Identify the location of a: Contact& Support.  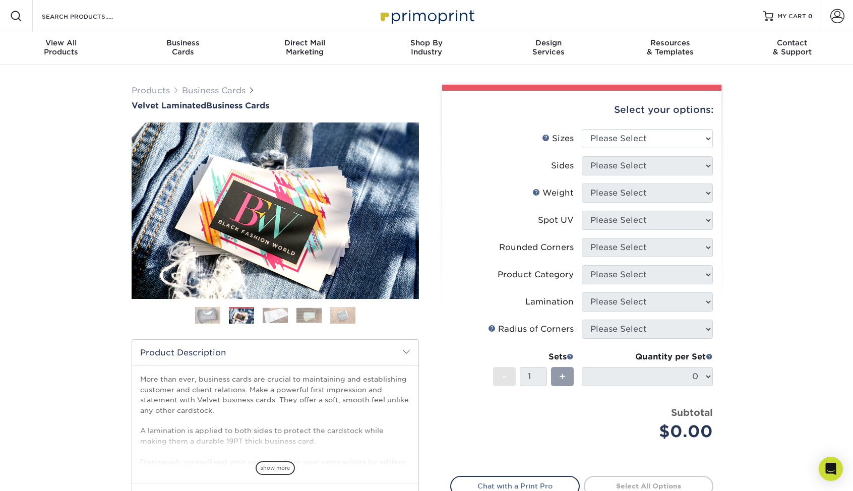
(792, 48).